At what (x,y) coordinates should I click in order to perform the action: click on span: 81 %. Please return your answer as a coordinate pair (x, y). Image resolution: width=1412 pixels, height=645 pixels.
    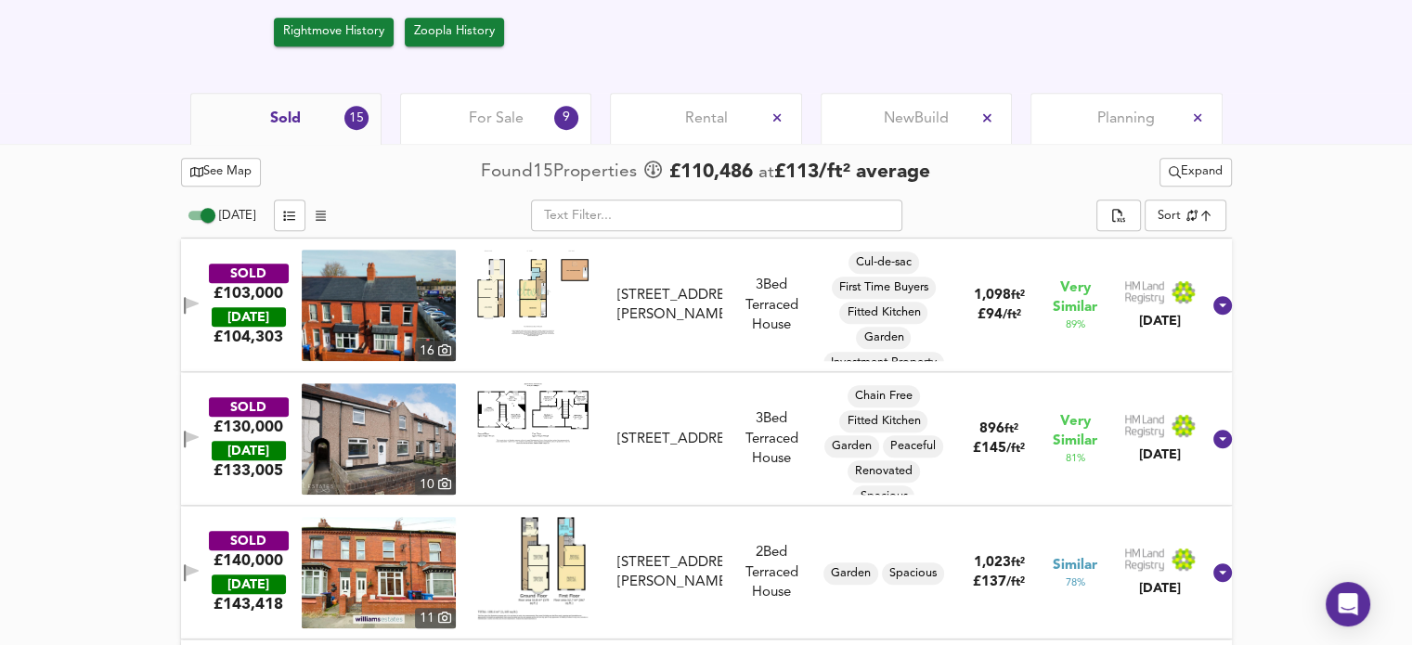
    Looking at the image, I should click on (1074, 459).